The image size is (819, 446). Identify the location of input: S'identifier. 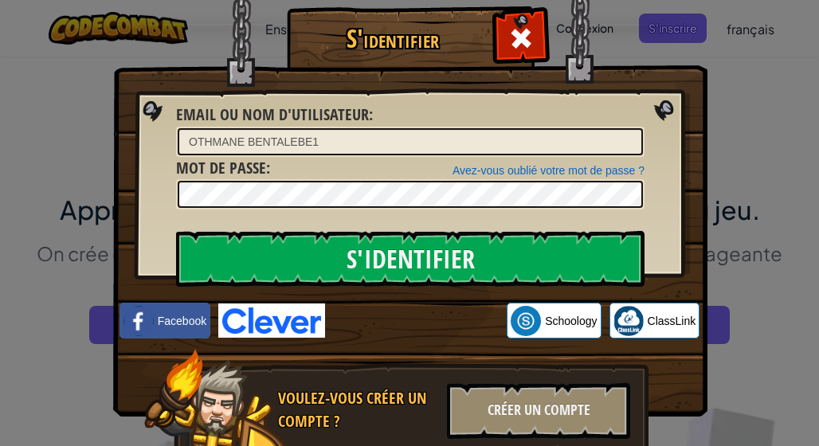
(410, 259).